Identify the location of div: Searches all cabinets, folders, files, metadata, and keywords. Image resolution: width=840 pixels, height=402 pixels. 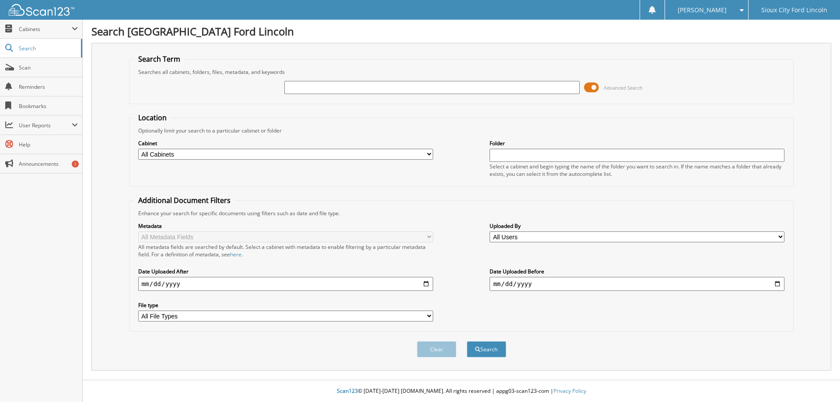
(462, 72).